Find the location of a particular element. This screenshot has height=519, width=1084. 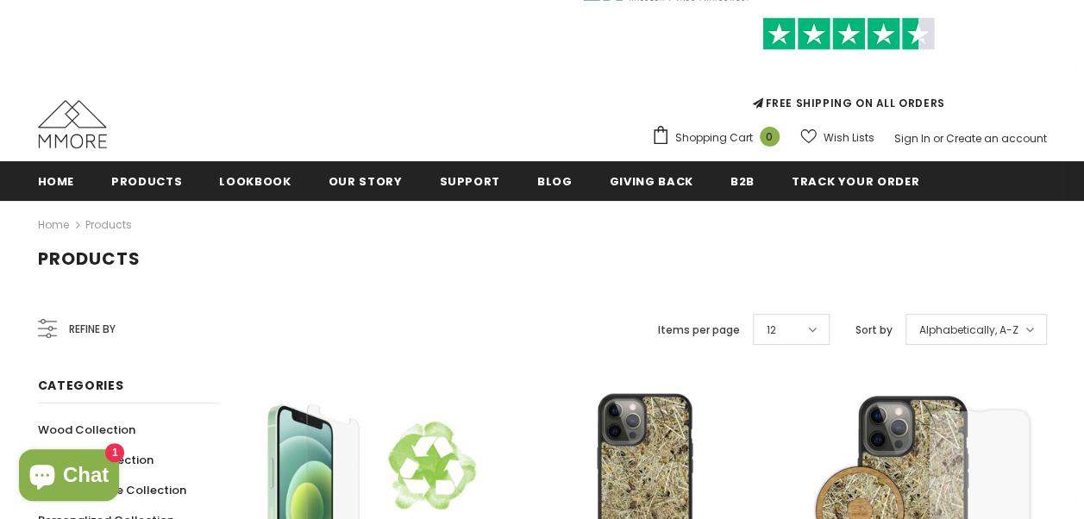

a: Wood Collection is located at coordinates (86, 429).